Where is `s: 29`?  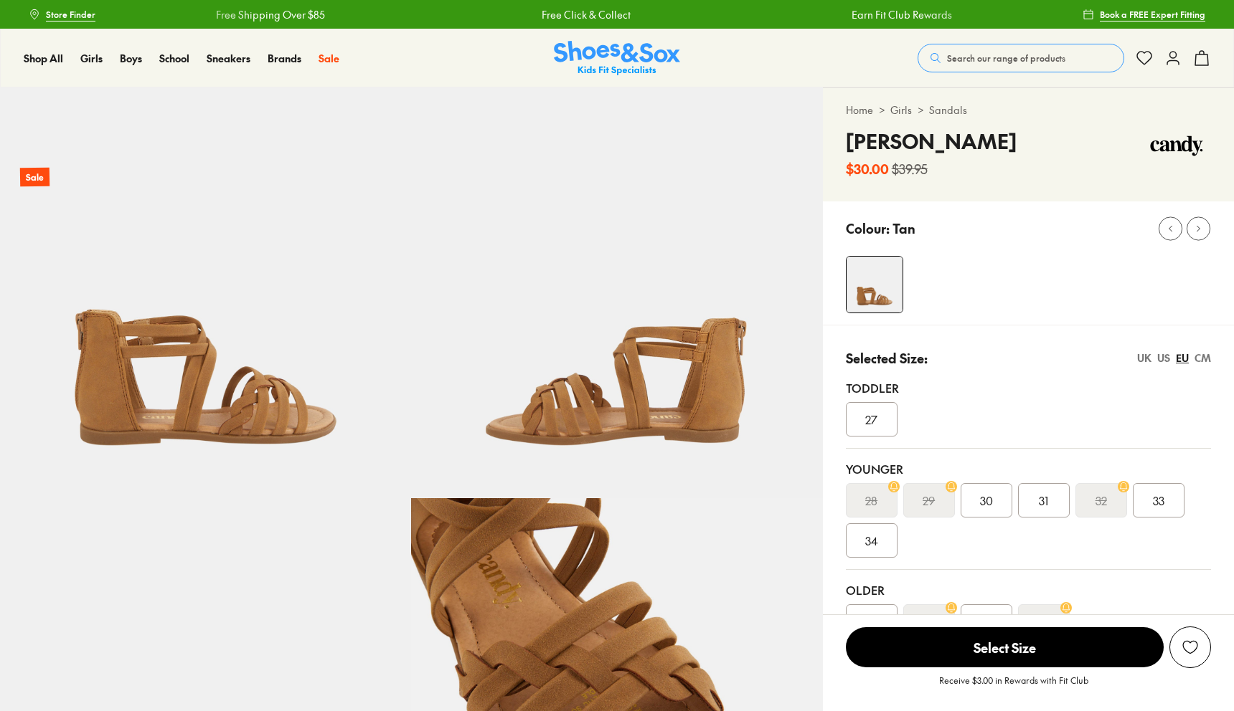 s: 29 is located at coordinates (928, 501).